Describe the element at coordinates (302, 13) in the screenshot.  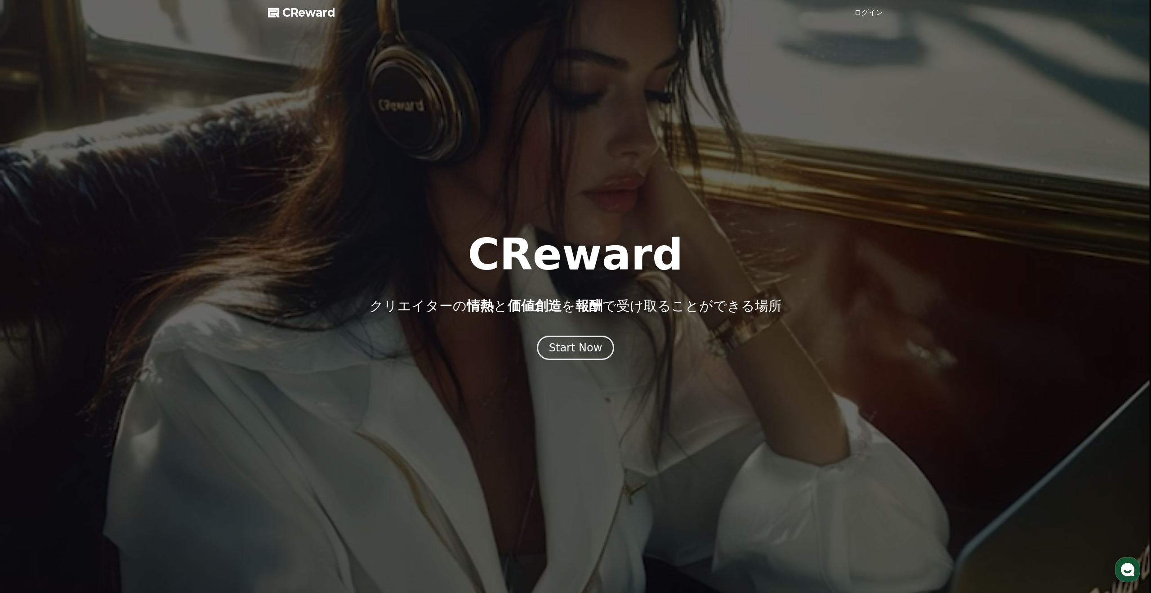
I see `a: CReward` at that location.